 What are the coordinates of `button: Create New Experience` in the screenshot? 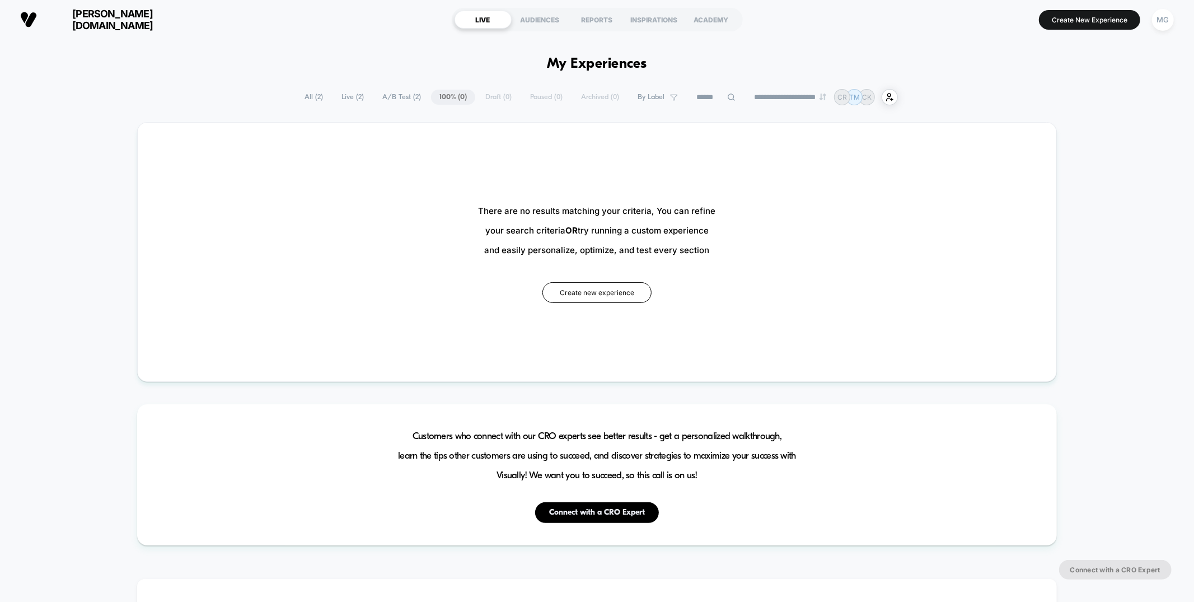 It's located at (1089, 20).